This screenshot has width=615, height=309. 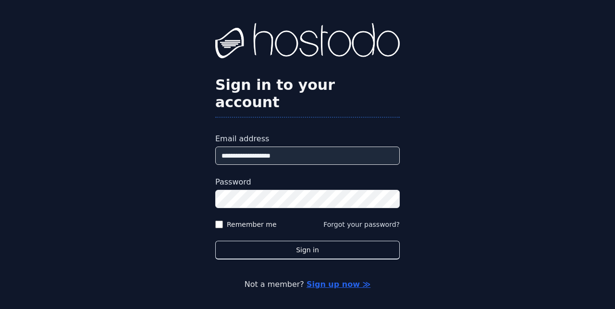 What do you see at coordinates (307, 94) in the screenshot?
I see `h2: Sign in to your account` at bounding box center [307, 94].